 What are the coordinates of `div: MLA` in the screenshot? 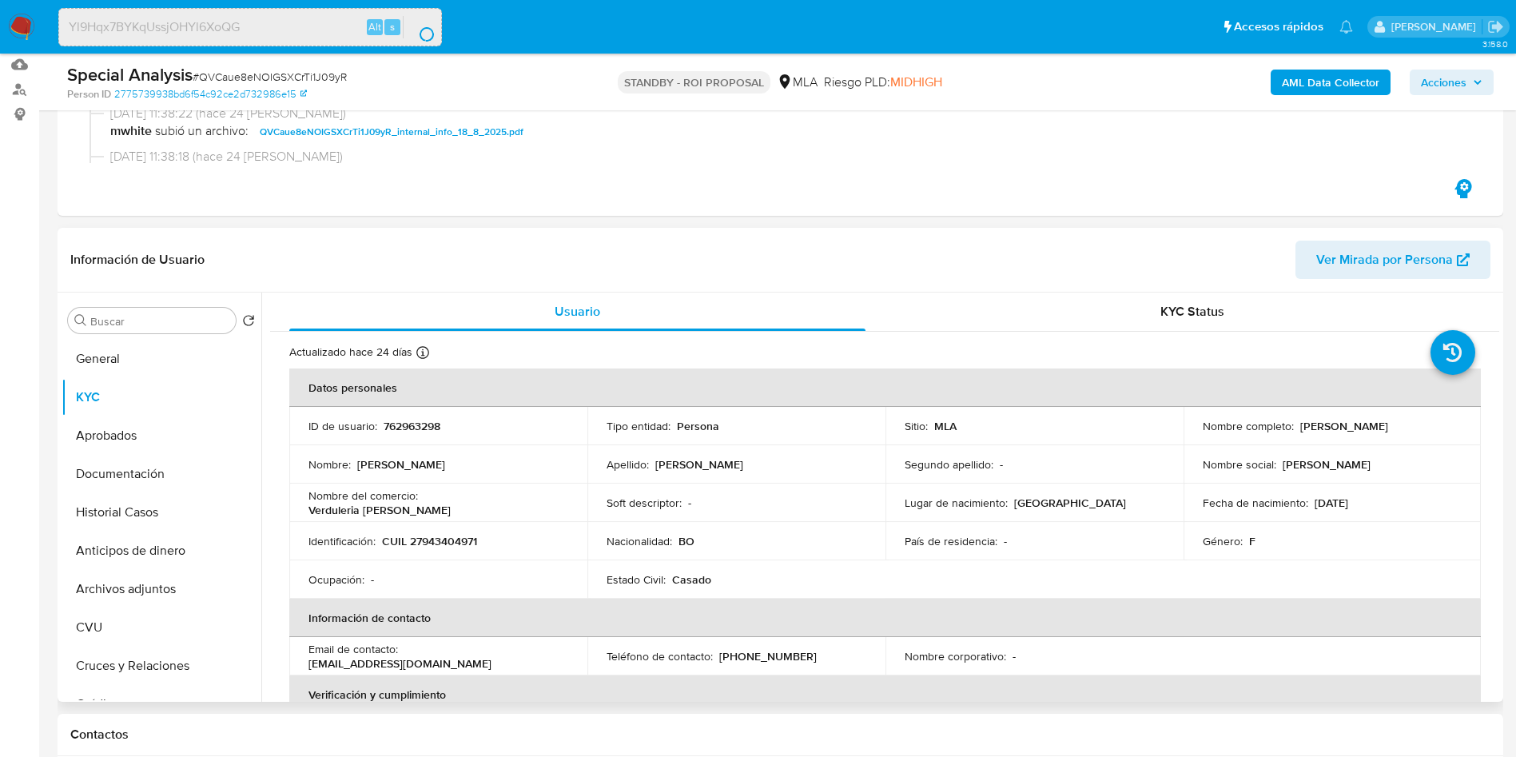 It's located at (797, 82).